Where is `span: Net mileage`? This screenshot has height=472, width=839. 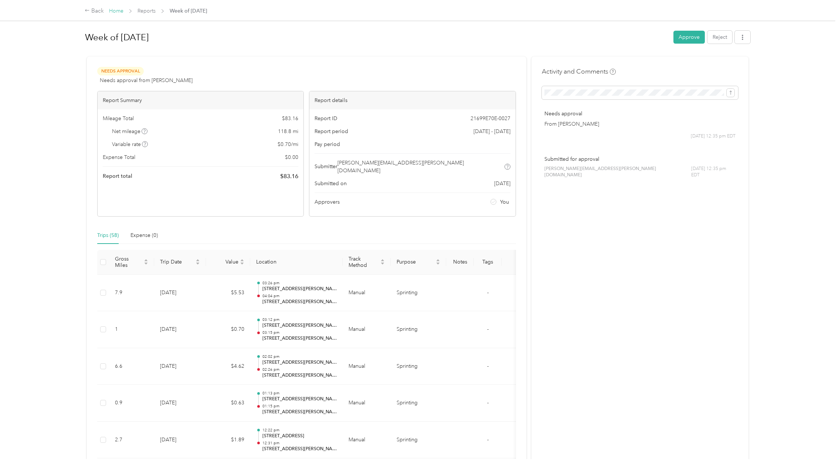
span: Net mileage is located at coordinates (130, 131).